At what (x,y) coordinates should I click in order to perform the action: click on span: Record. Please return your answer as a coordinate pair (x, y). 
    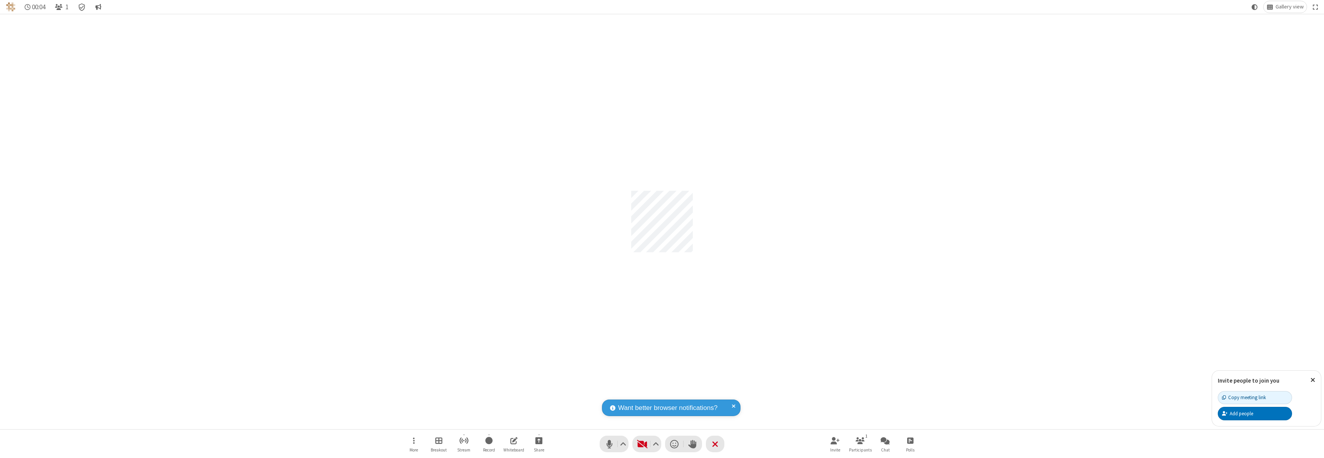
    Looking at the image, I should click on (489, 450).